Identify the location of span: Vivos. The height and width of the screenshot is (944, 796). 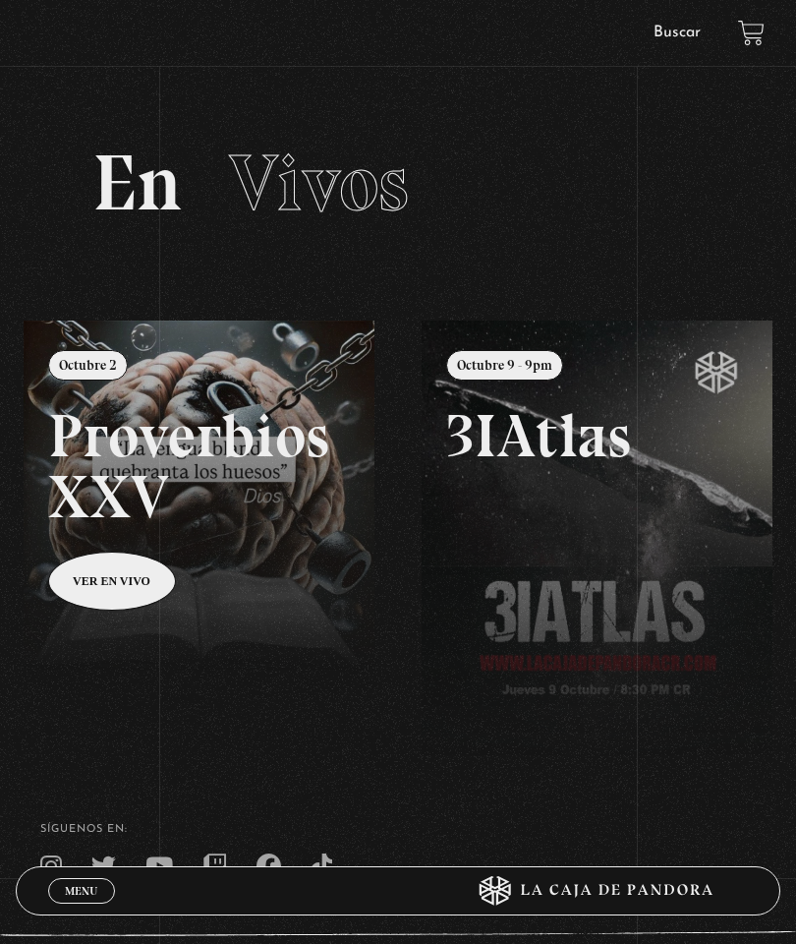
(319, 183).